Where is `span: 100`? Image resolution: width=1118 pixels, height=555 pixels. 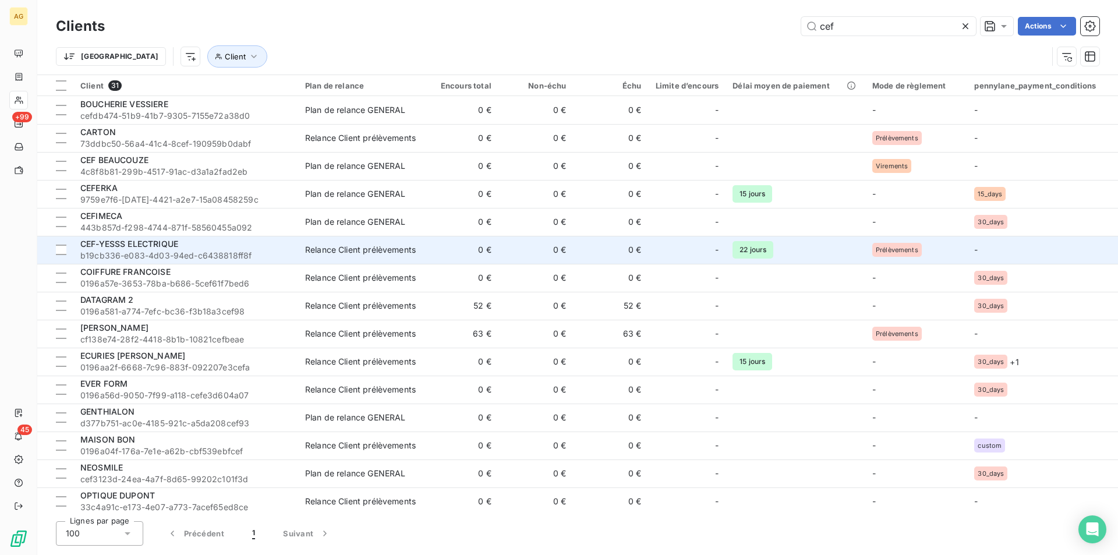 span: 100 is located at coordinates (73, 533).